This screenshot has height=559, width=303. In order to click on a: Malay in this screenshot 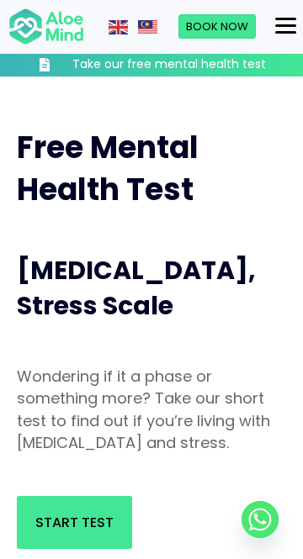, I will do `click(147, 26)`.